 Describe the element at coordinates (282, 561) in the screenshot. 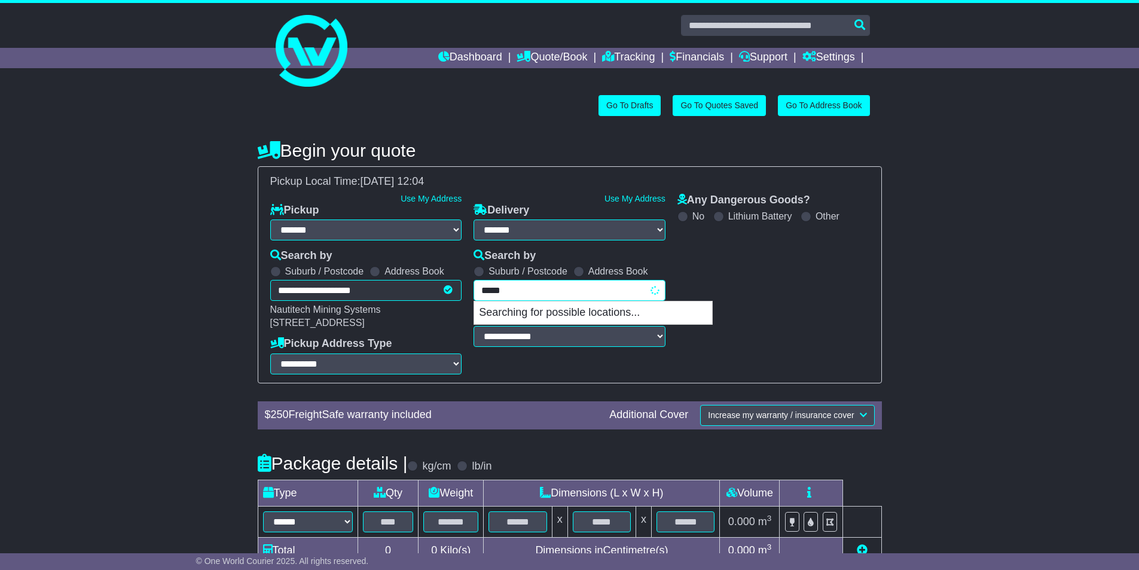

I see `span: © One World Courier 2025. All rights reserved.` at that location.